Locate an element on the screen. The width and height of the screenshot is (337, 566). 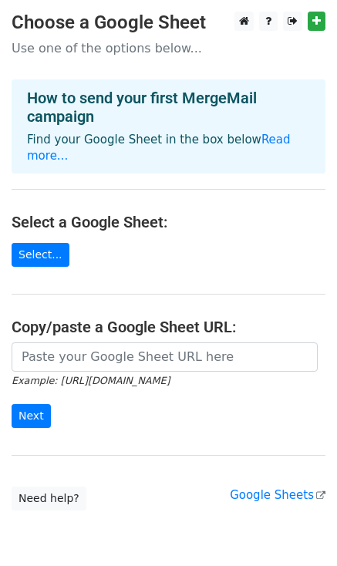
h4: Select a Google Sheet: is located at coordinates (168, 222).